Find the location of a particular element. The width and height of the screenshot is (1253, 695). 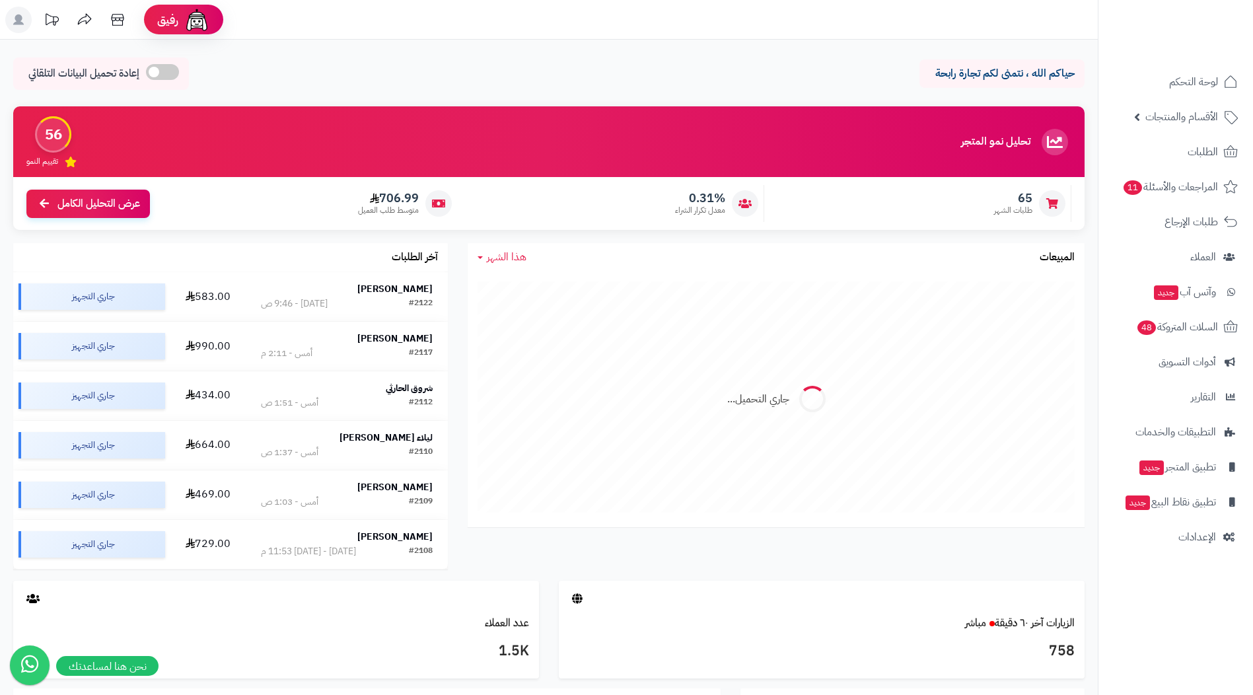

div: #2122 is located at coordinates (421, 304).